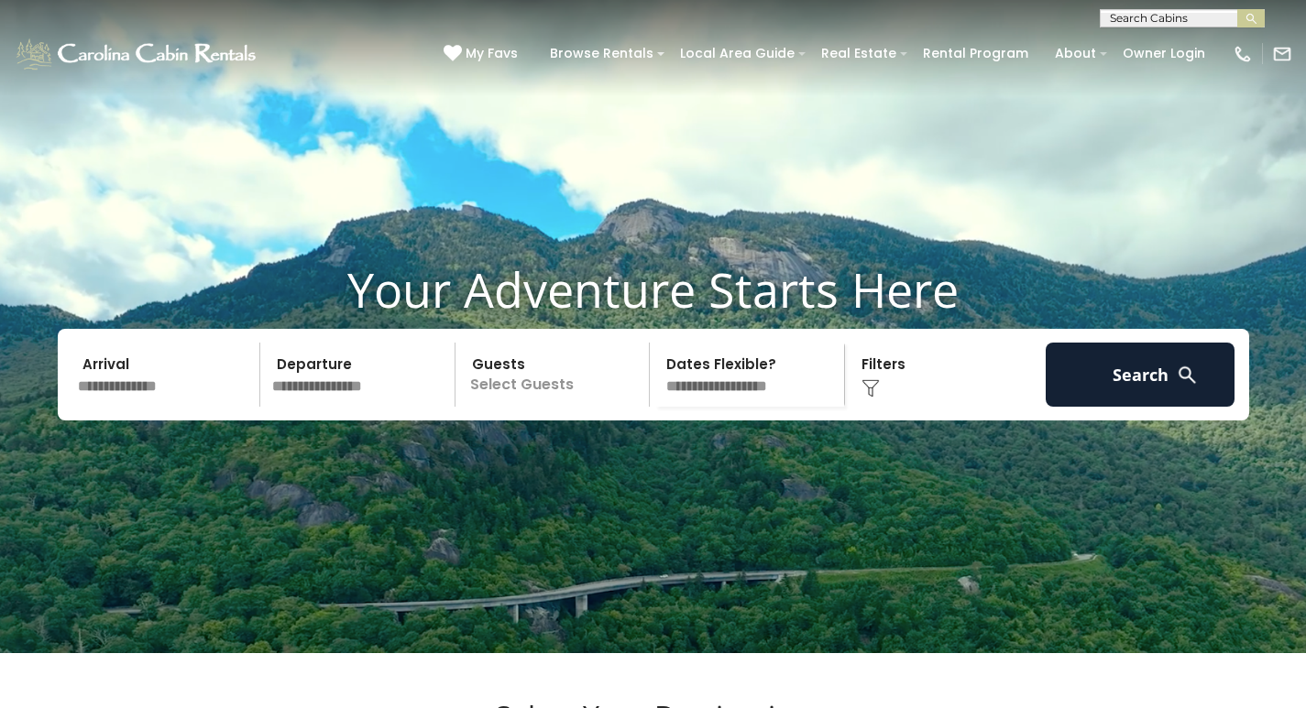  I want to click on a: Local Area Guide, so click(737, 53).